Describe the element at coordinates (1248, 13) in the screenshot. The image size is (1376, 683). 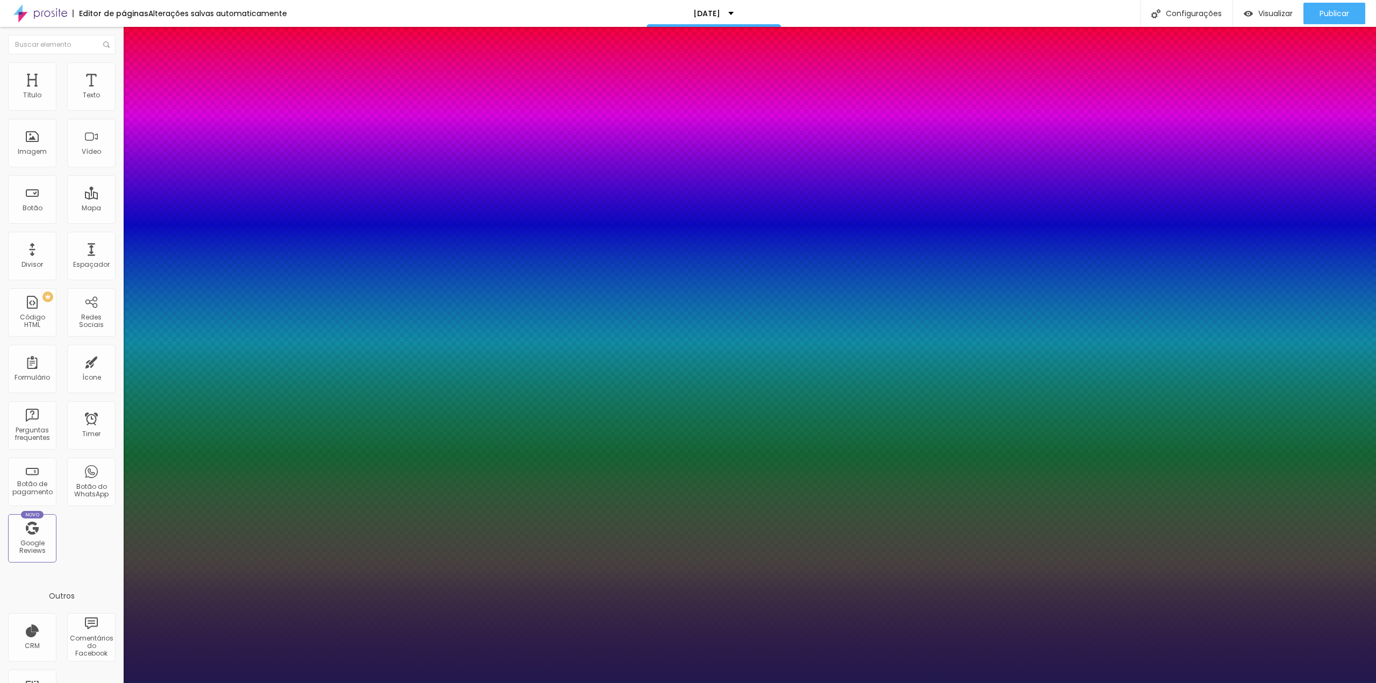
I see `img: view-1.svg` at that location.